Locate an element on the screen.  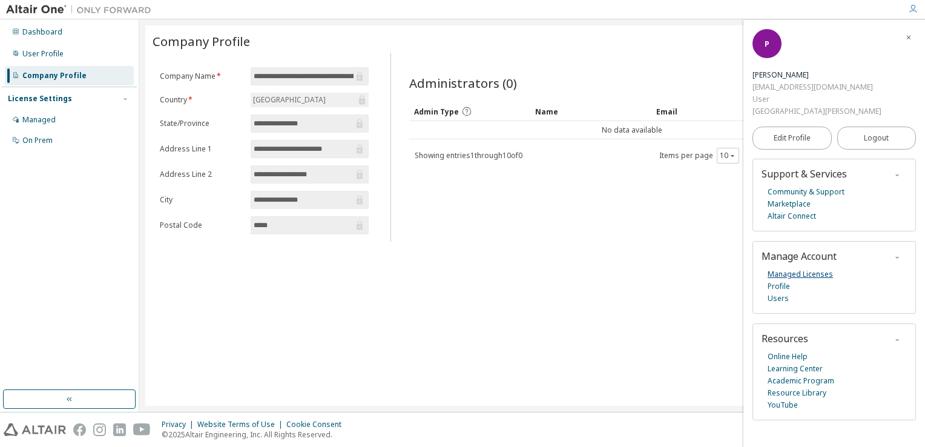
a: Edit Profile is located at coordinates (792, 138).